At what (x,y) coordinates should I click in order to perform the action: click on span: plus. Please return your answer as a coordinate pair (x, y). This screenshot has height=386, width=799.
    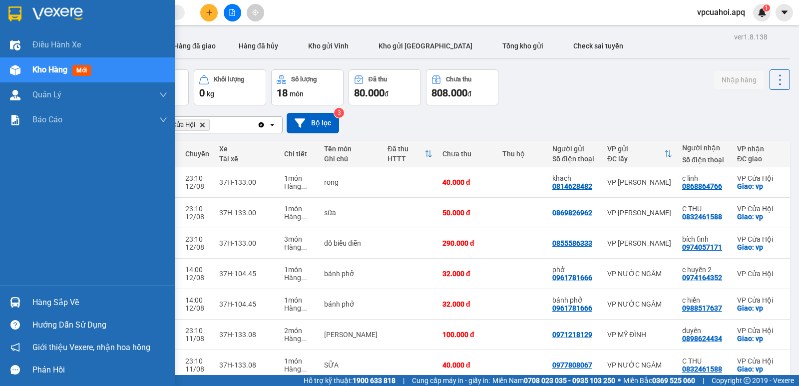
    Looking at the image, I should click on (209, 12).